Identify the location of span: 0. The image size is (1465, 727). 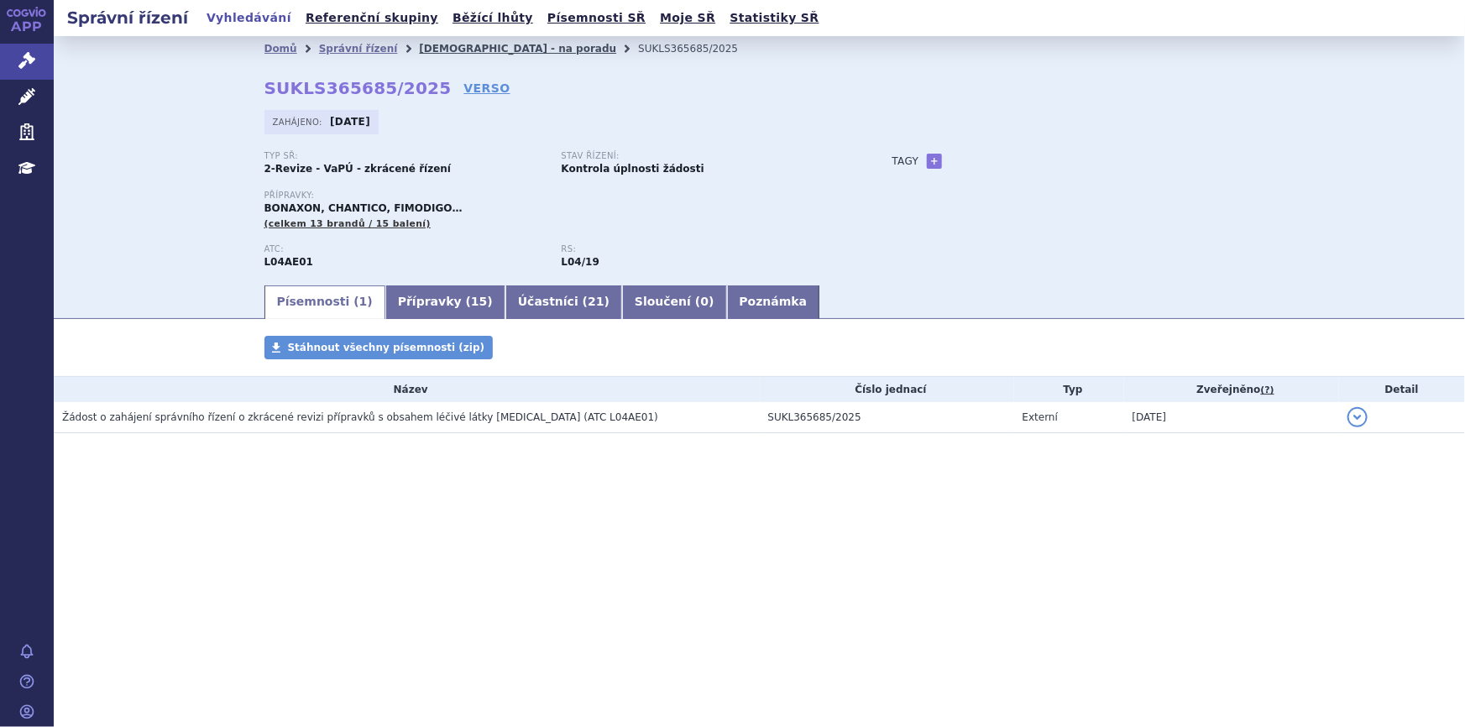
(704, 301).